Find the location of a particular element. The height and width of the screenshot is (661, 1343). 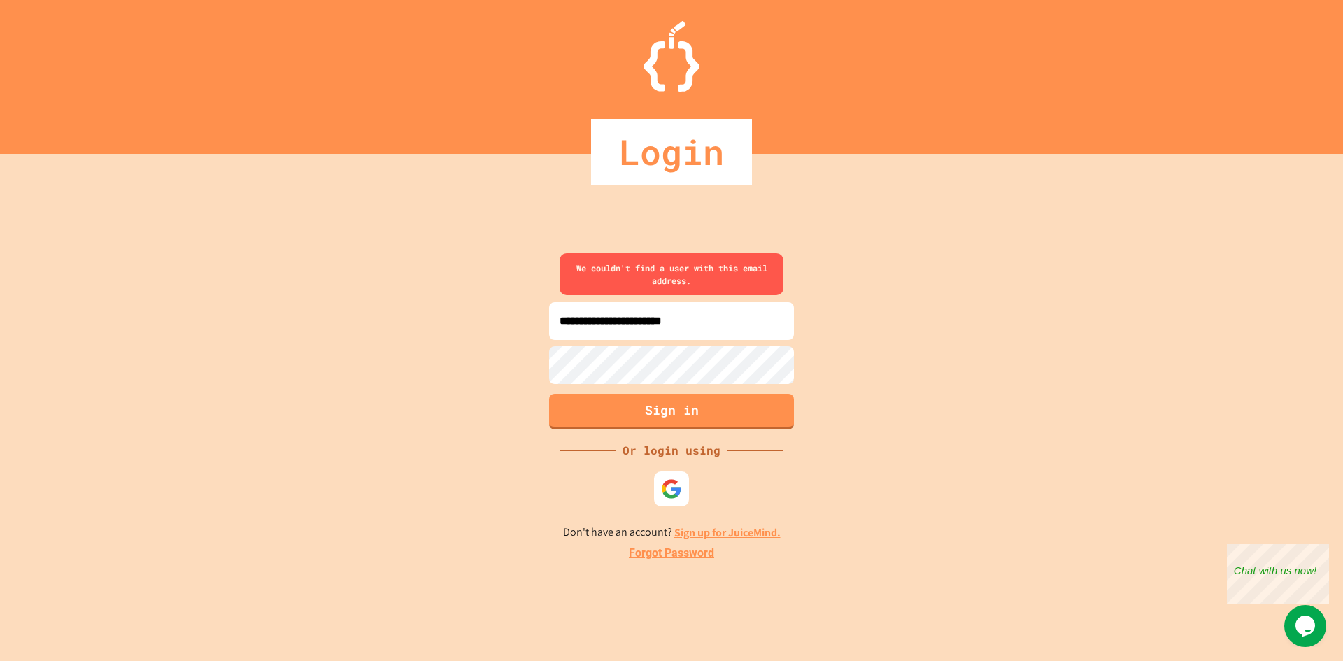

p: Chat with us now! is located at coordinates (48, 26).